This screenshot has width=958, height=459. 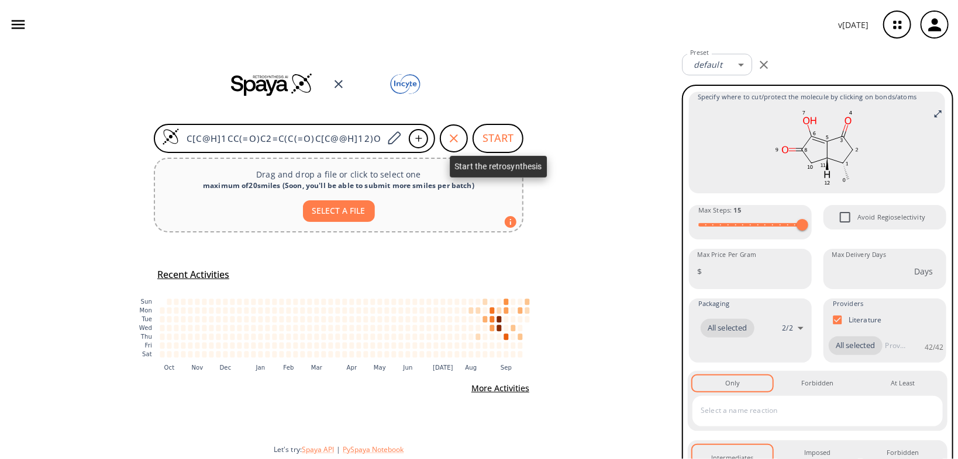 I want to click on div: Only, so click(x=732, y=383).